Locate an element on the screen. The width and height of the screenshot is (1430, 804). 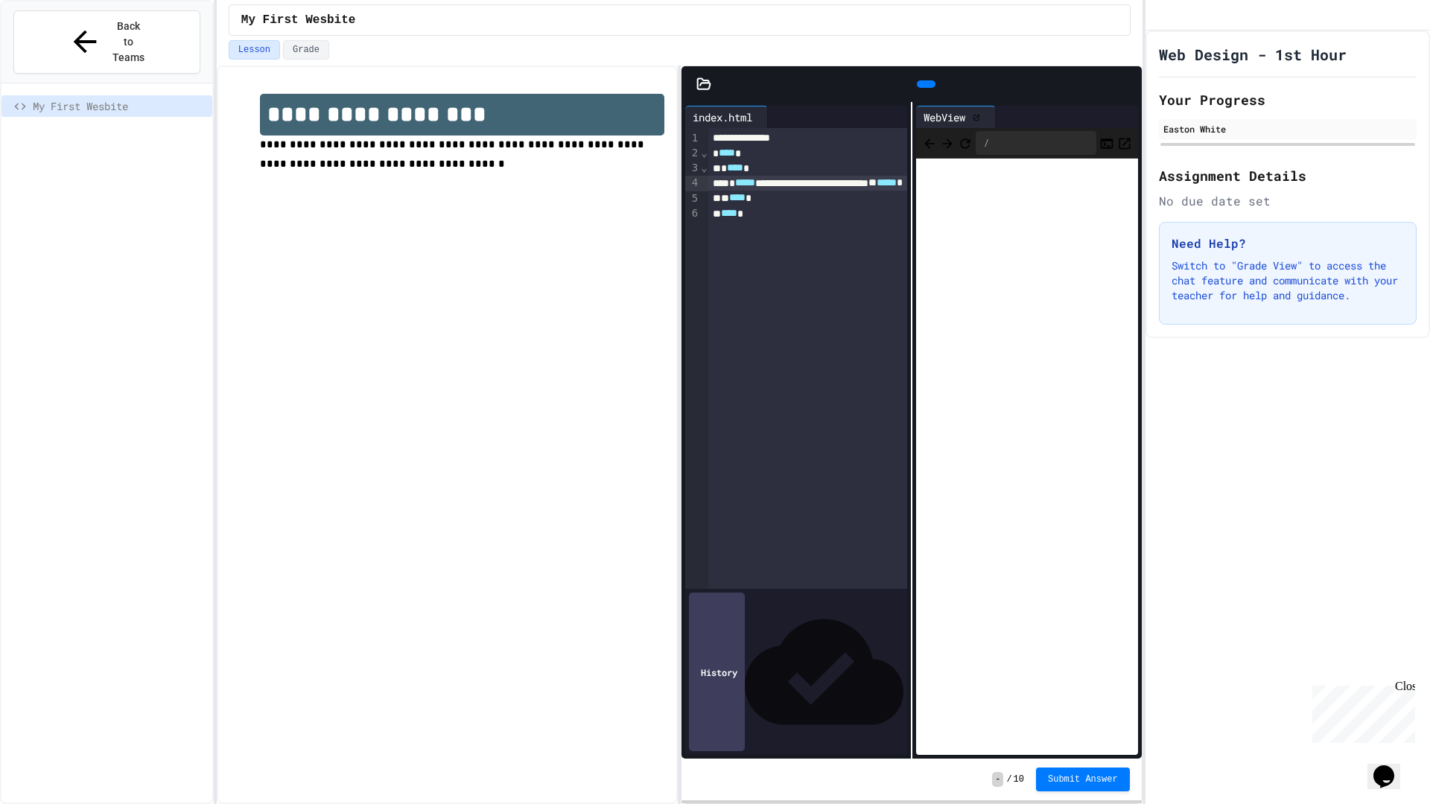
div: To enrich screen reader interactions, please activate Accessibility in Grammarly extension settings is located at coordinates (1042, 358).